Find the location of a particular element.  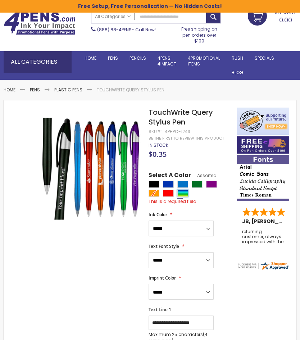

span: TouchWrite Query Stylus Pen is located at coordinates (180, 117).